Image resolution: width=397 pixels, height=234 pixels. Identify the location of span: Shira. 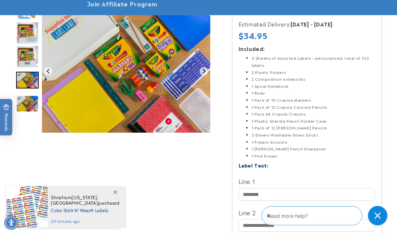
(56, 197).